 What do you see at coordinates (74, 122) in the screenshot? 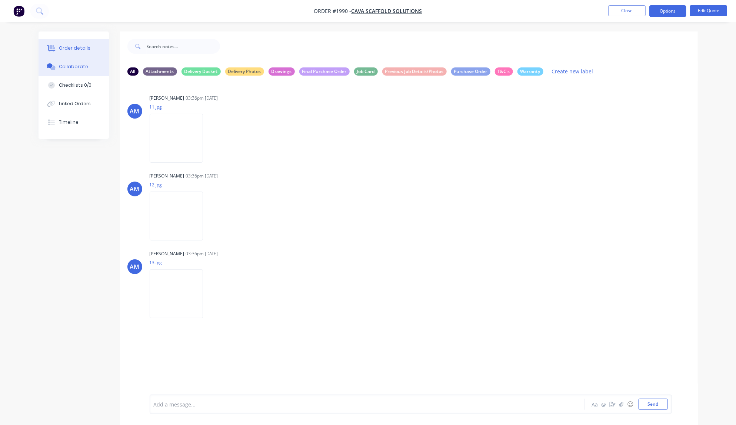
I see `button: Timeline` at bounding box center [74, 122].